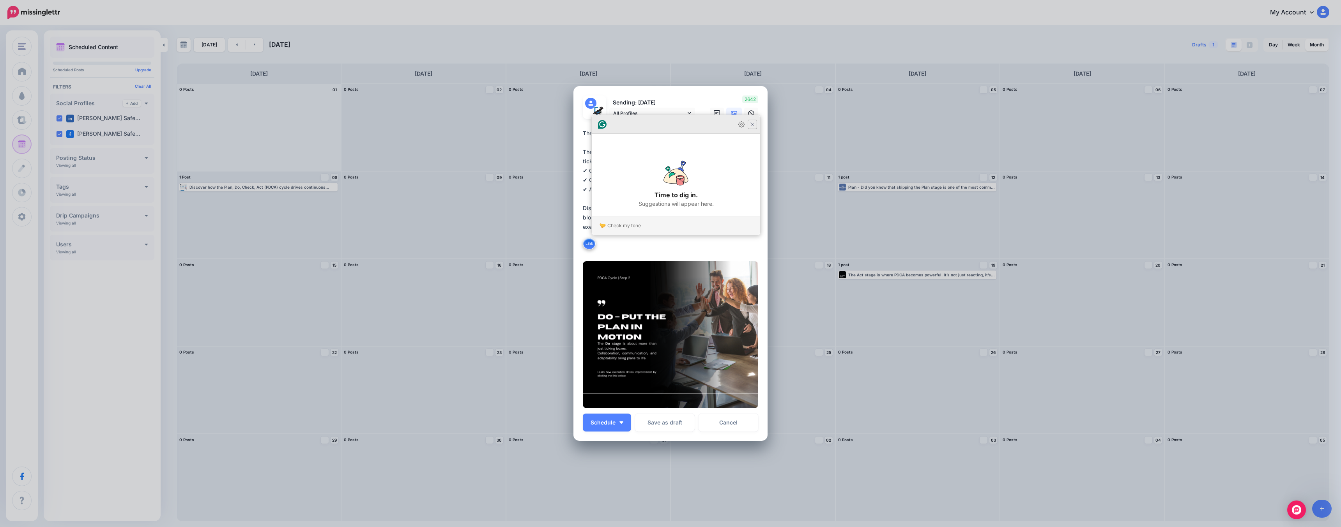 Image resolution: width=1341 pixels, height=527 pixels. Describe the element at coordinates (603, 423) in the screenshot. I see `span: Schedule` at that location.